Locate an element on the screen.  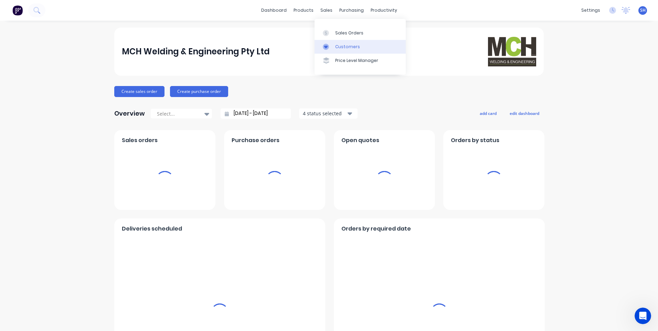
div: Price Level Manager is located at coordinates (357, 61).